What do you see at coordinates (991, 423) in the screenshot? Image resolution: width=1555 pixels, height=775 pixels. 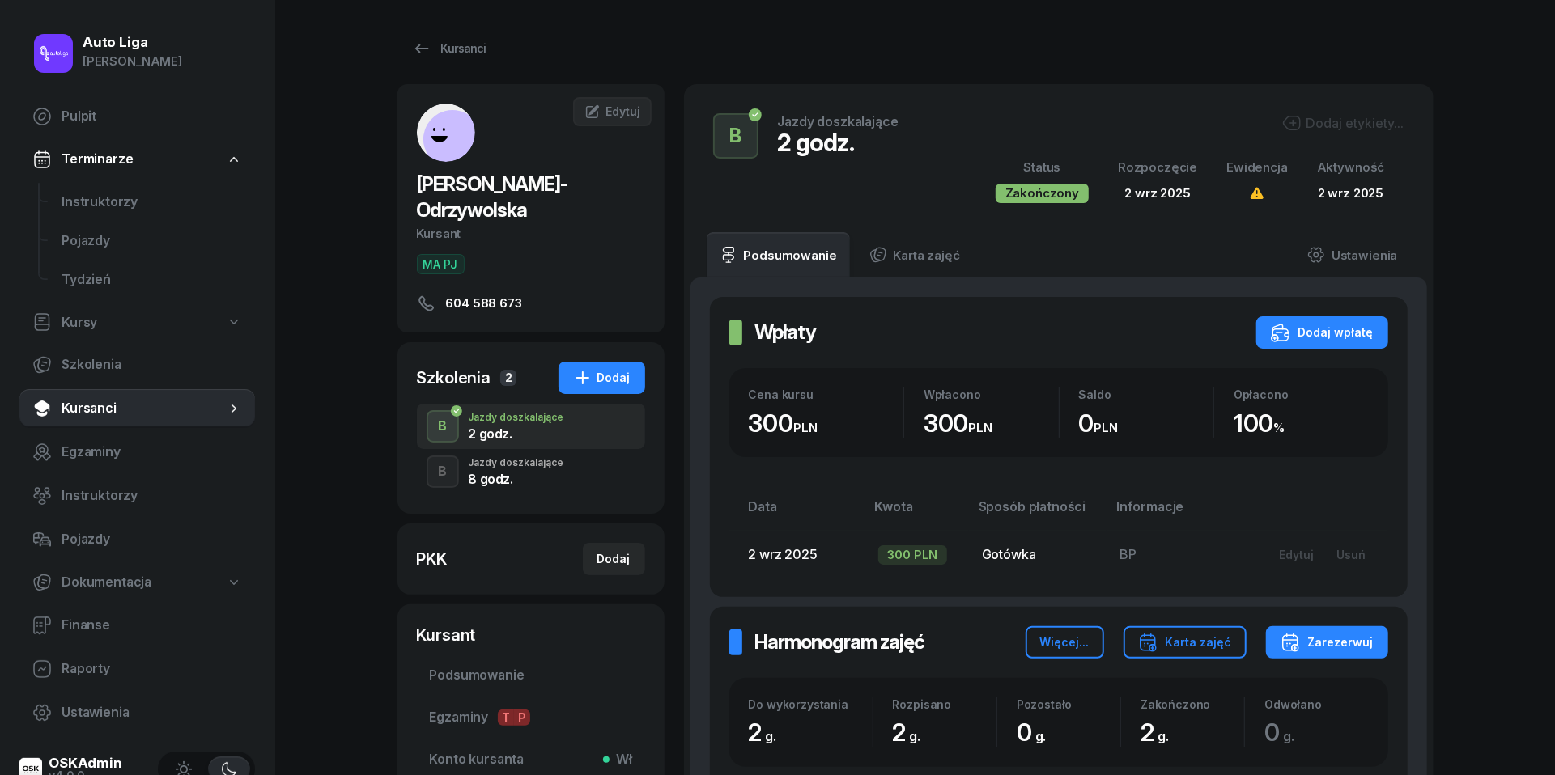 I see `div: 300` at bounding box center [991, 423].